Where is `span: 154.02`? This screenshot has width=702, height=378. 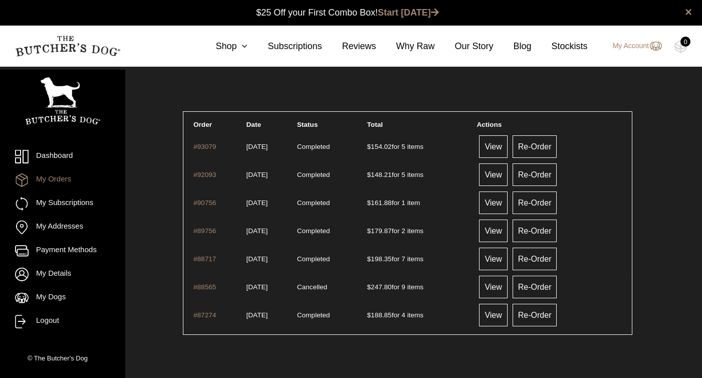 span: 154.02 is located at coordinates (379, 146).